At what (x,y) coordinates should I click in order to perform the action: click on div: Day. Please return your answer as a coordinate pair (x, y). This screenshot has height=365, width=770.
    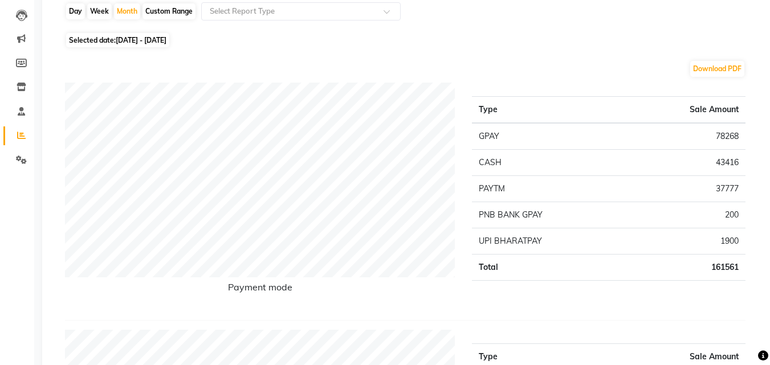
    Looking at the image, I should click on (75, 11).